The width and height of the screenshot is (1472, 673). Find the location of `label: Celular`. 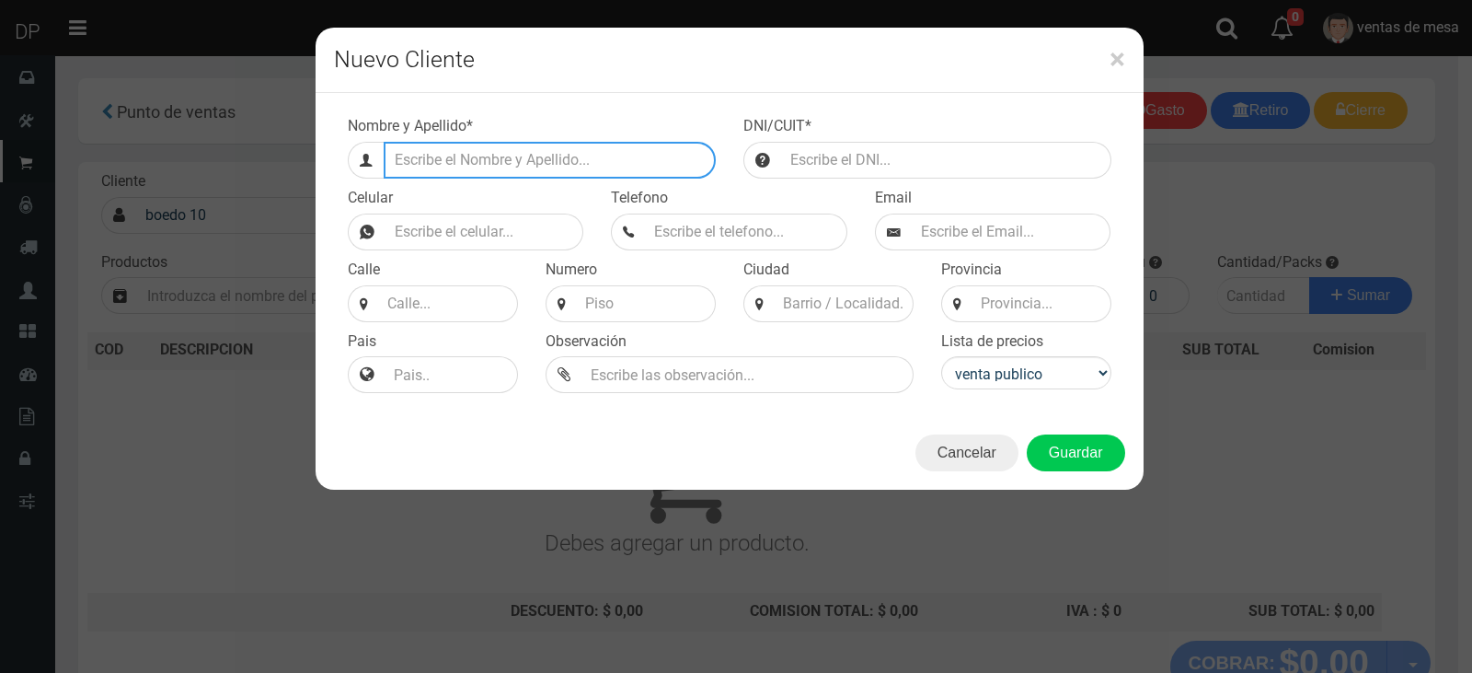

label: Celular is located at coordinates (370, 198).